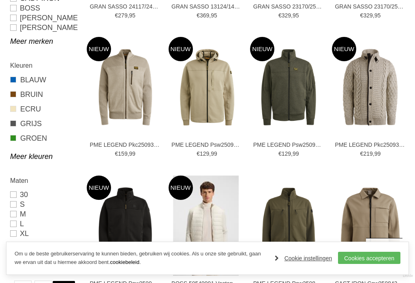  I want to click on a: BRUIN, so click(44, 94).